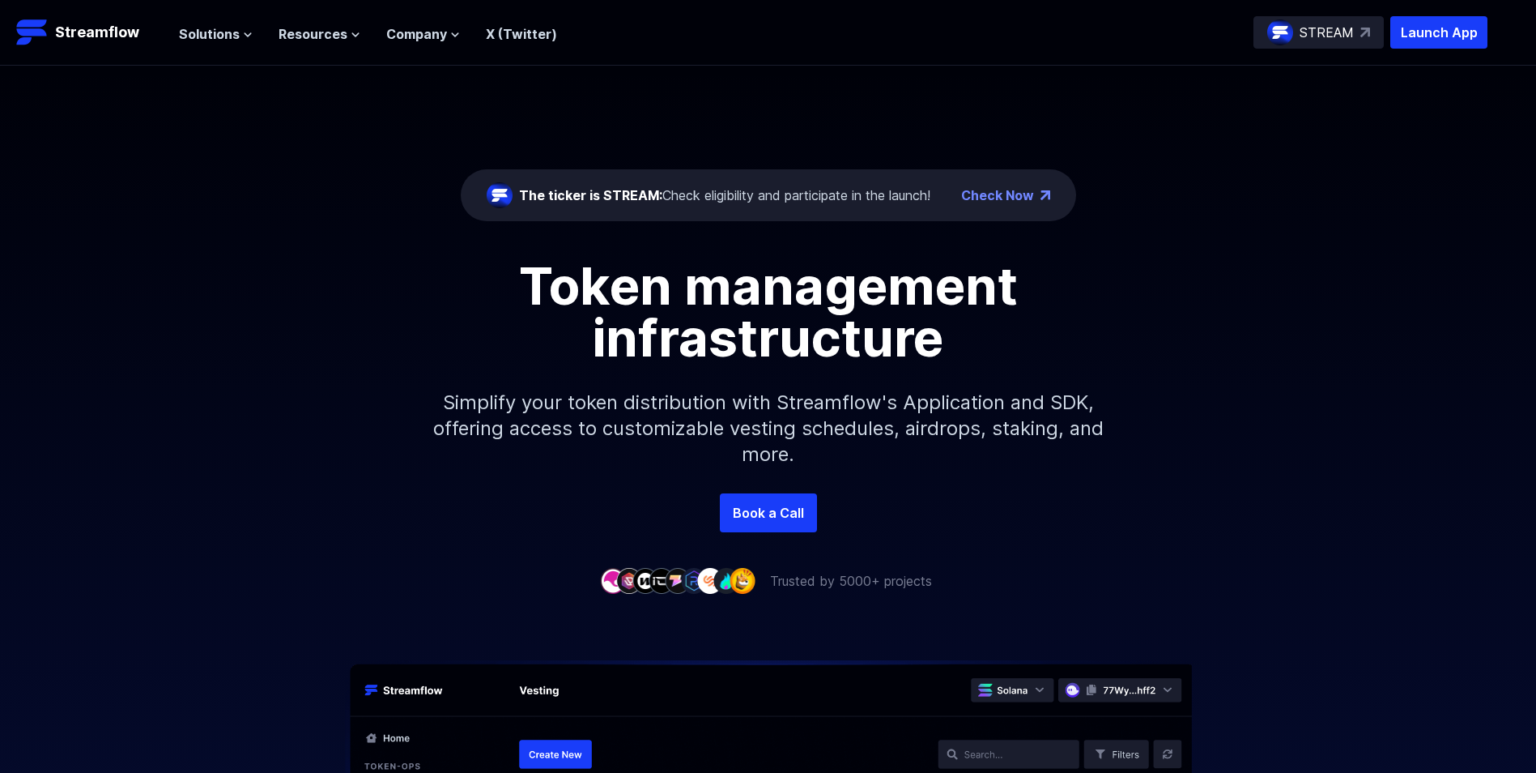 This screenshot has width=1536, height=773. I want to click on button: Company, so click(423, 34).